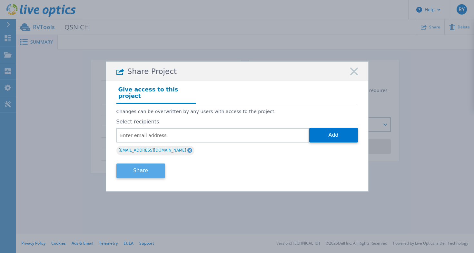  What do you see at coordinates (213, 135) in the screenshot?
I see `input: Enter email address` at bounding box center [213, 135].